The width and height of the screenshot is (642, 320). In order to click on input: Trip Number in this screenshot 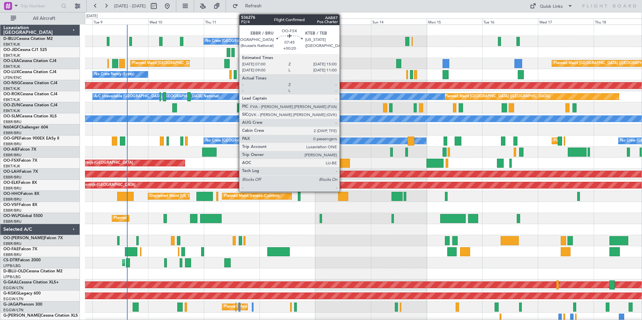, I will do `click(40, 6)`.